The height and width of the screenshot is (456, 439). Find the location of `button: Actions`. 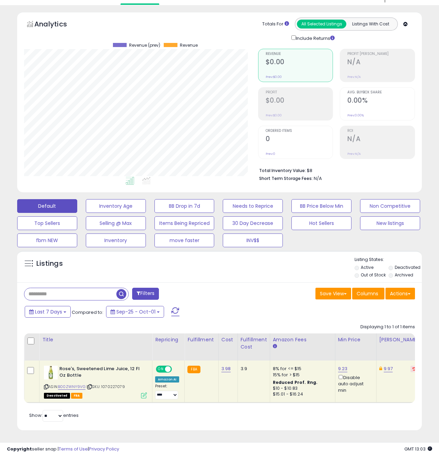

button: Actions is located at coordinates (400, 293).